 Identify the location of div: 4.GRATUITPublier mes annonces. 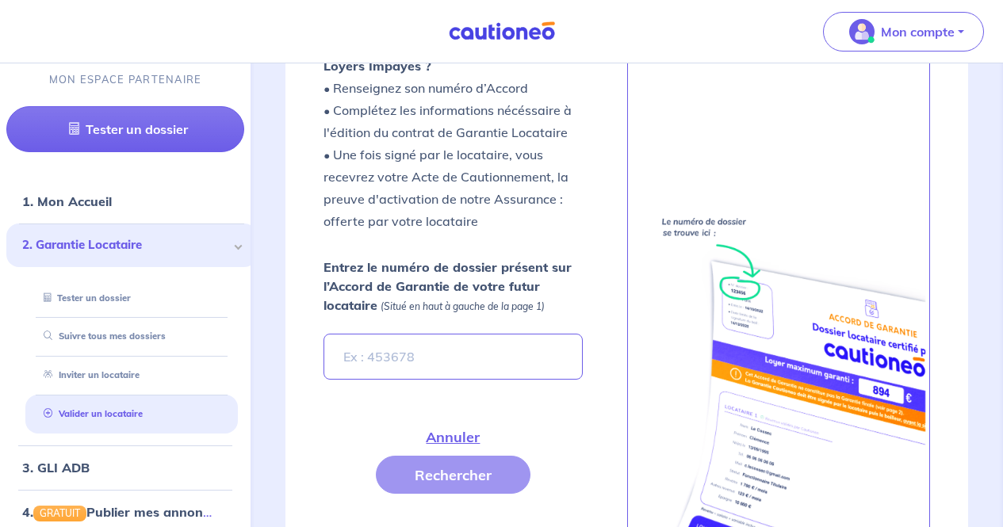
(125, 512).